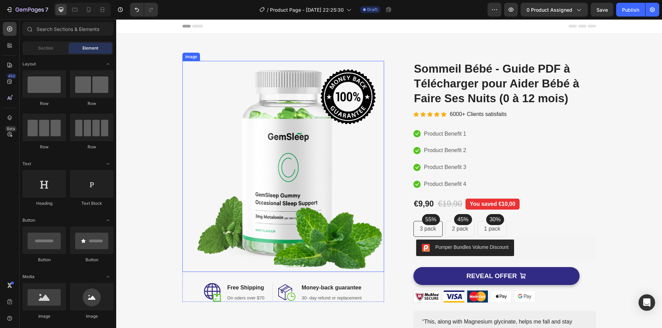 This screenshot has width=662, height=328. Describe the element at coordinates (372, 10) in the screenshot. I see `span: Draft` at that location.